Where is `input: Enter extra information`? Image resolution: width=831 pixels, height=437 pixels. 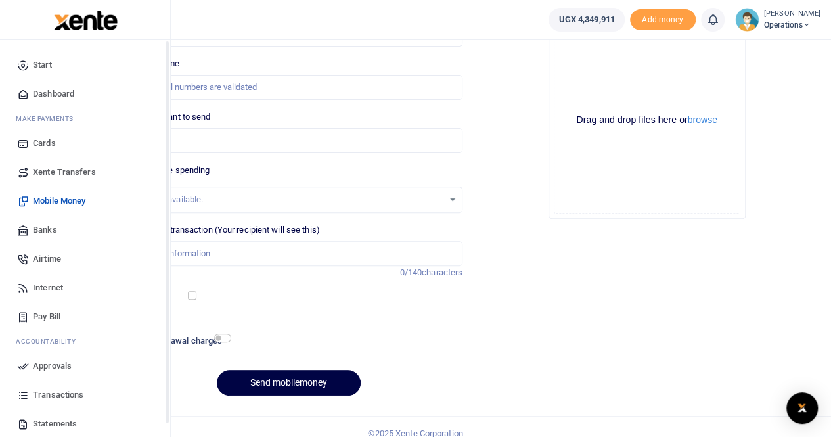 input: Enter extra information is located at coordinates (288, 254).